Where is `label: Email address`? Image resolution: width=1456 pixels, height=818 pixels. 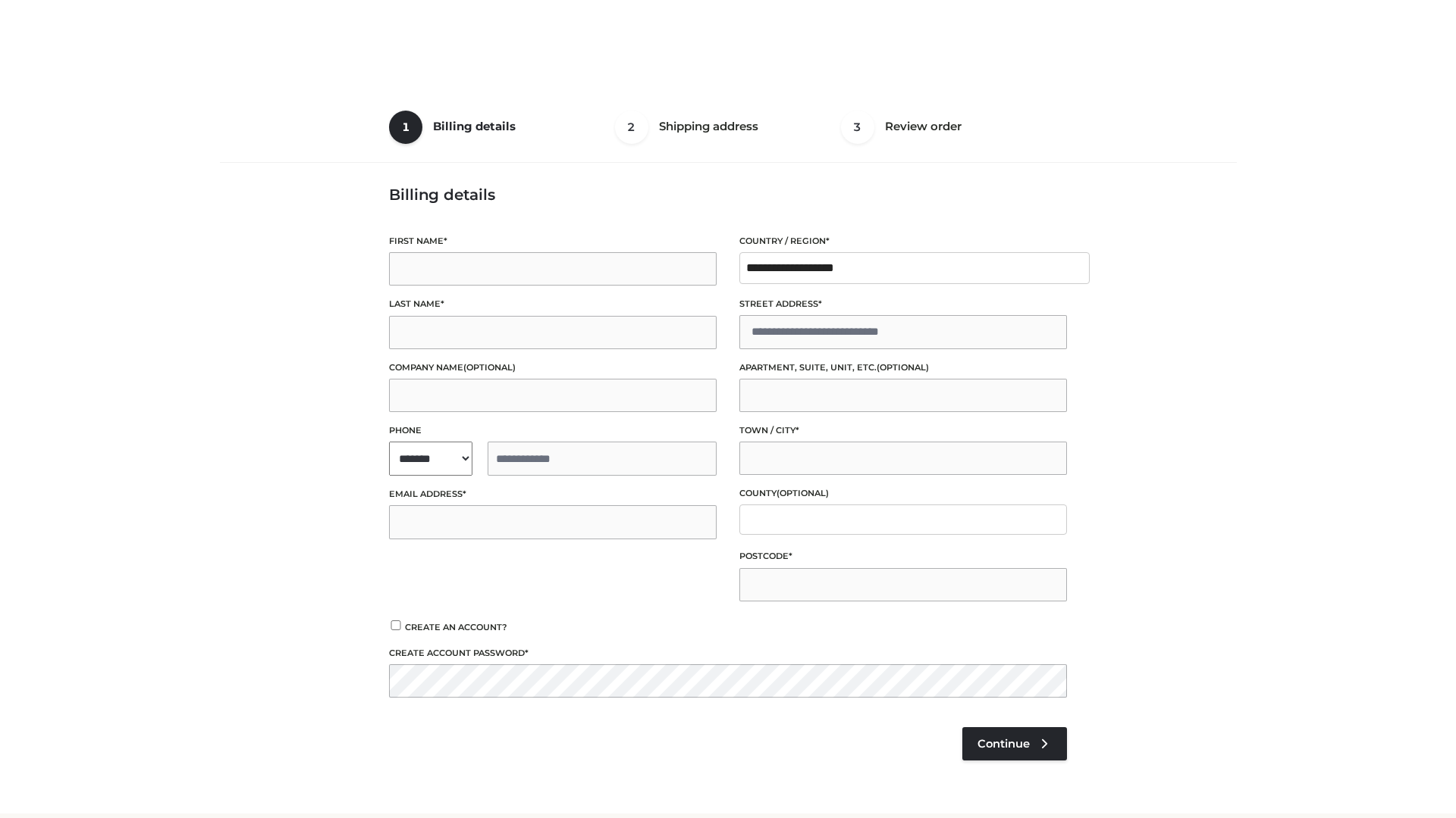
label: Email address is located at coordinates (553, 494).